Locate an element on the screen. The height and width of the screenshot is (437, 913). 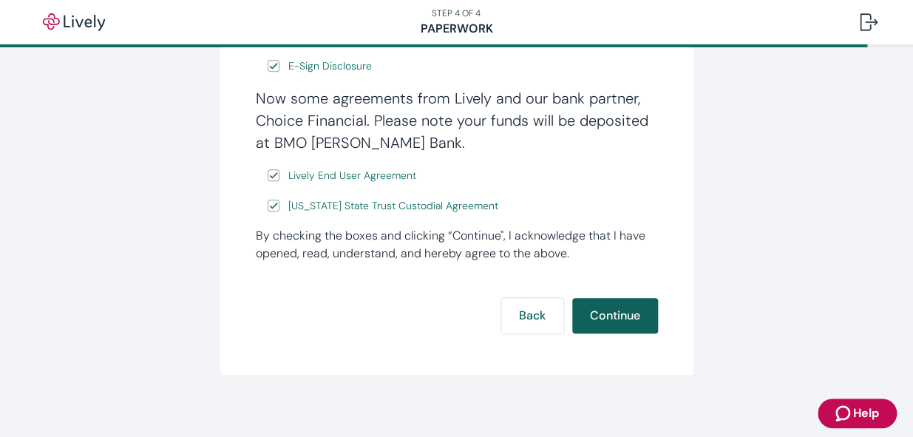
button: Continue is located at coordinates (615, 316).